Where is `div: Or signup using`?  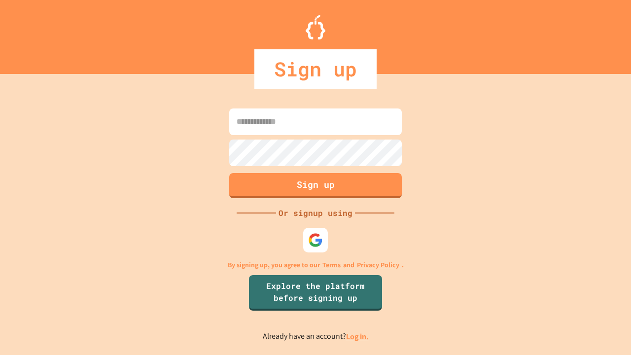 div: Or signup using is located at coordinates (315, 213).